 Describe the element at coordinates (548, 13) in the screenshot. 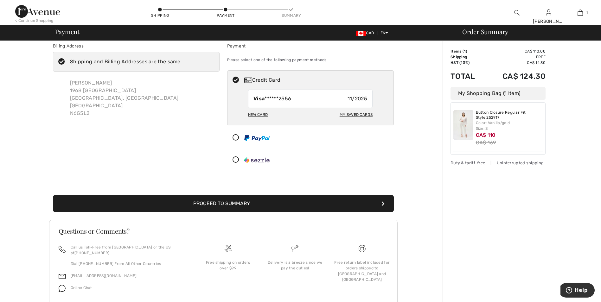

I see `img: My Info` at that location.